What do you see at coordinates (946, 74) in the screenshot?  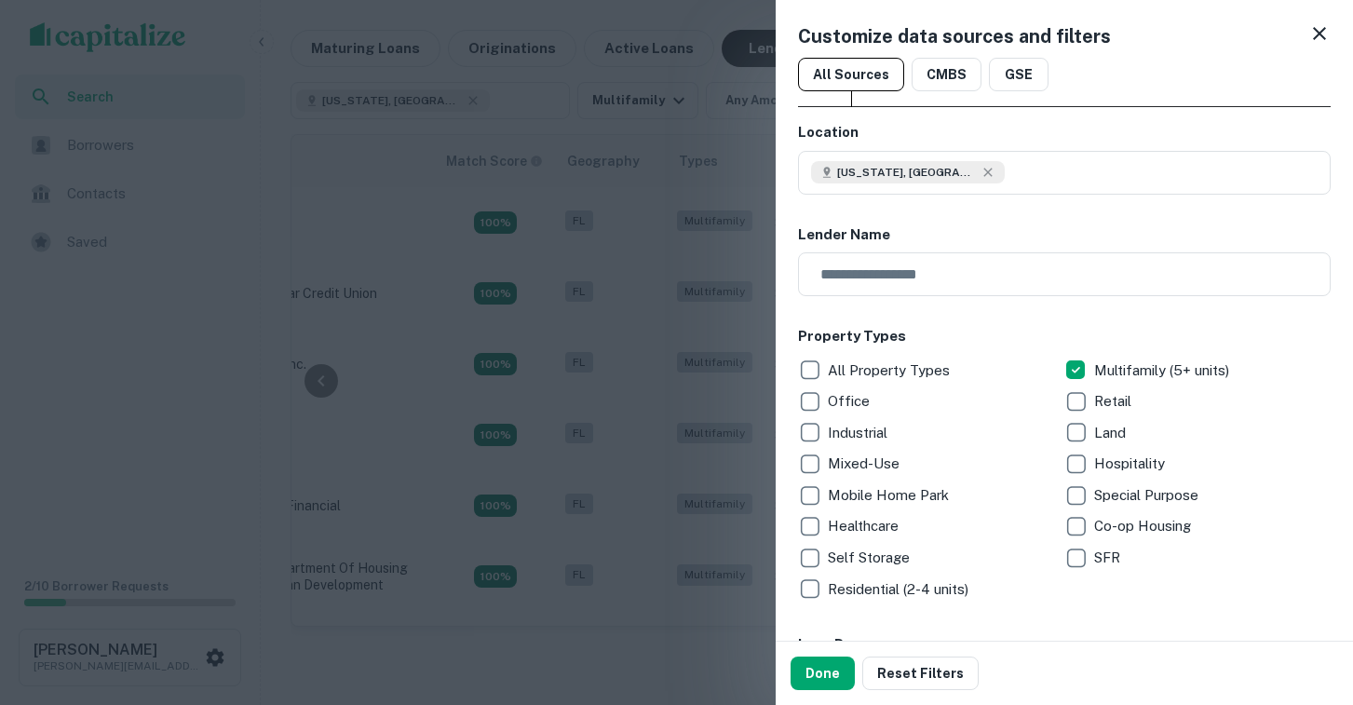 I see `button: CMBS` at bounding box center [946, 74].